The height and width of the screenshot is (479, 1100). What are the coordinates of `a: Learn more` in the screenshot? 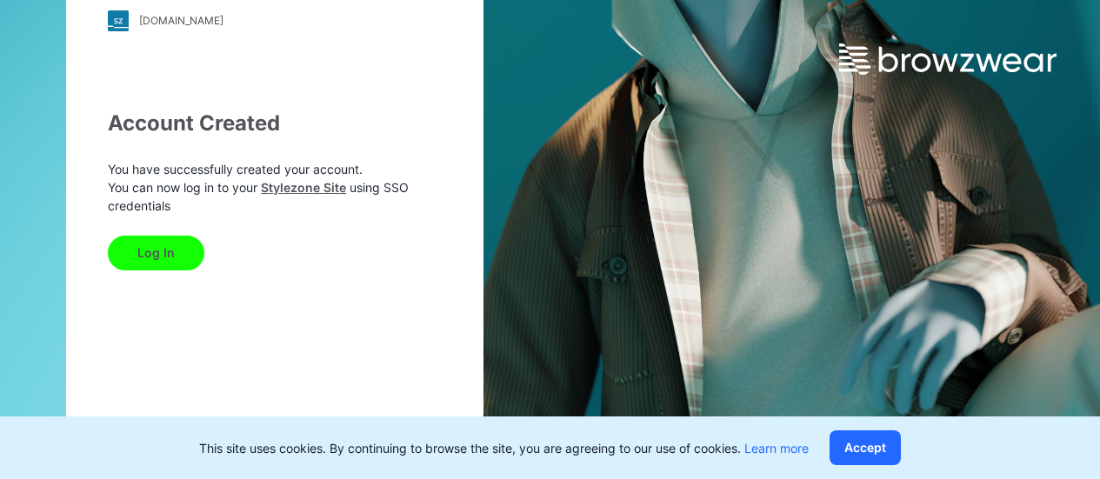 It's located at (776, 448).